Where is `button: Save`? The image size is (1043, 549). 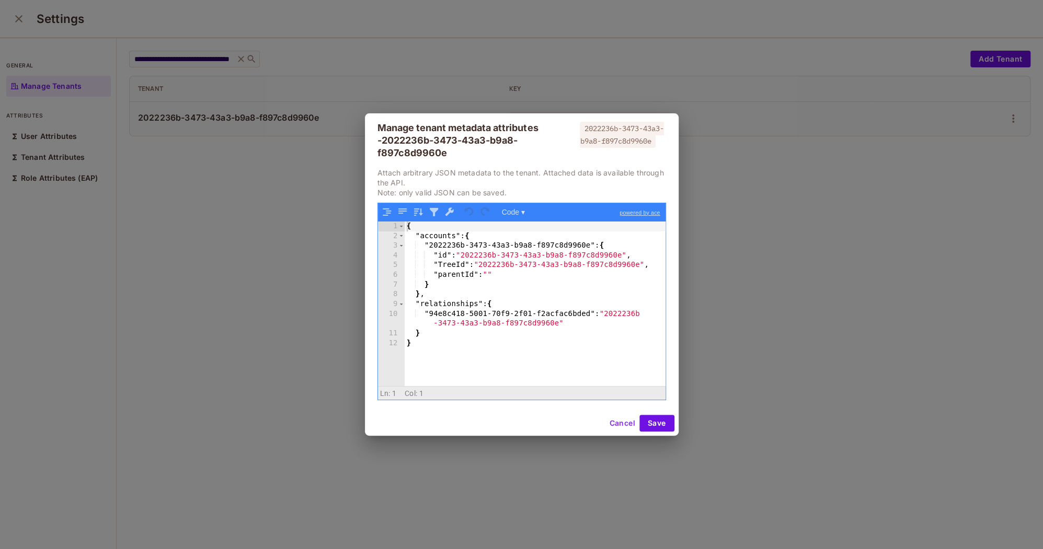 button: Save is located at coordinates (656, 423).